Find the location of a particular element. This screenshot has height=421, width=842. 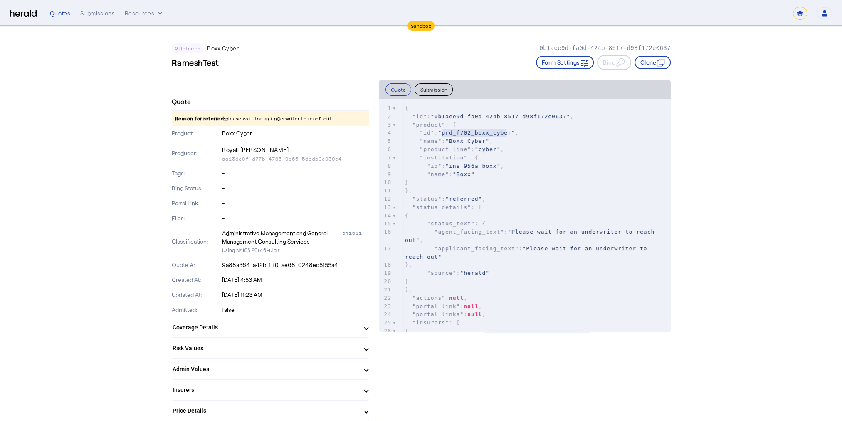

div: Quotes is located at coordinates (60, 13).